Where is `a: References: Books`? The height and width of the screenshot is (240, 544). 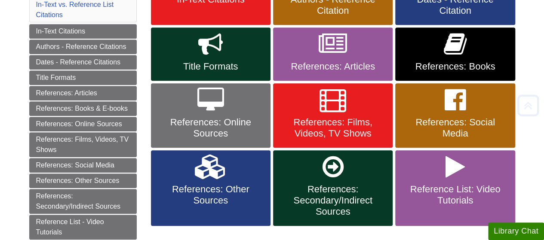 a: References: Books is located at coordinates (455, 54).